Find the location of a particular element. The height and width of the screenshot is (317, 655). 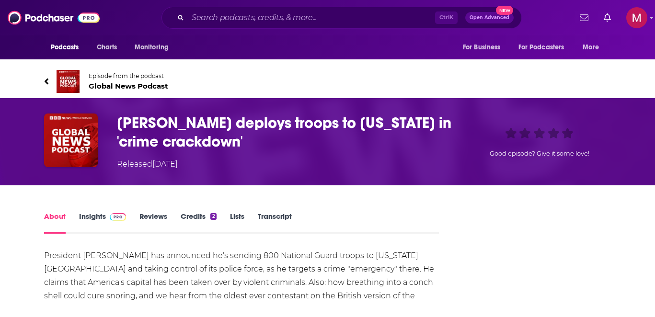

div: Search podcasts, credits, & more... is located at coordinates (342, 18).